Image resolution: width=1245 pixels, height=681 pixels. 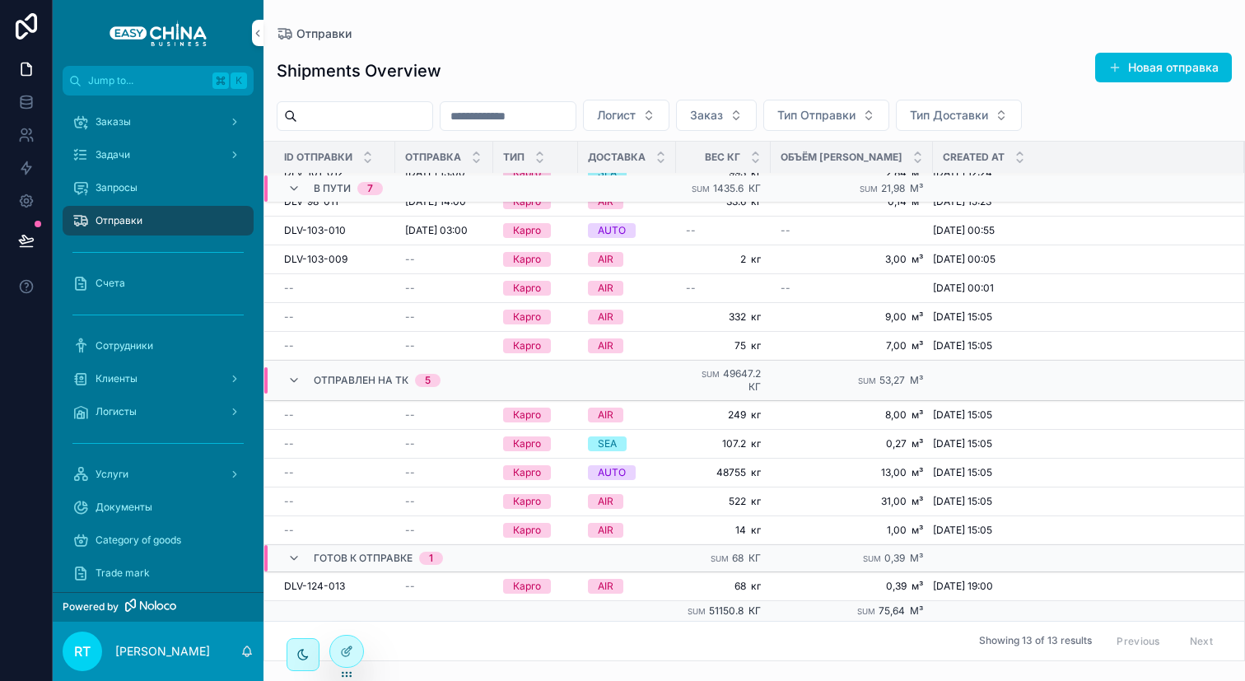 What do you see at coordinates (851, 202) in the screenshot?
I see `a: 0,14 м³` at bounding box center [851, 202].